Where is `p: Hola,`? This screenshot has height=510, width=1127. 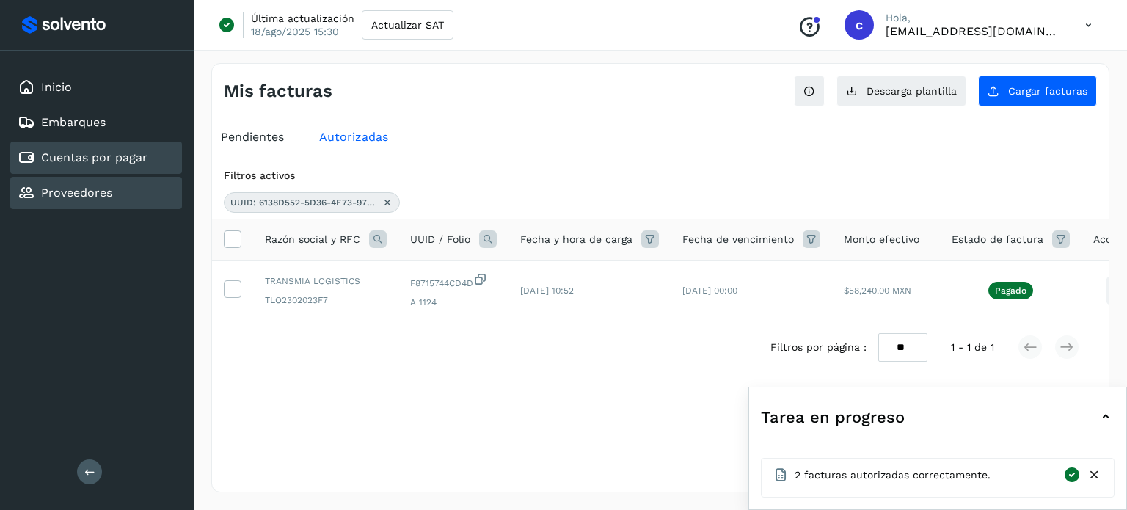
p: Hola, is located at coordinates (974, 18).